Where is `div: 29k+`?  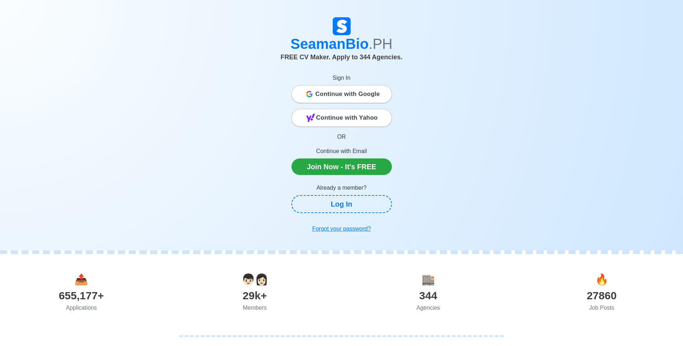
div: 29k+ is located at coordinates (255, 295).